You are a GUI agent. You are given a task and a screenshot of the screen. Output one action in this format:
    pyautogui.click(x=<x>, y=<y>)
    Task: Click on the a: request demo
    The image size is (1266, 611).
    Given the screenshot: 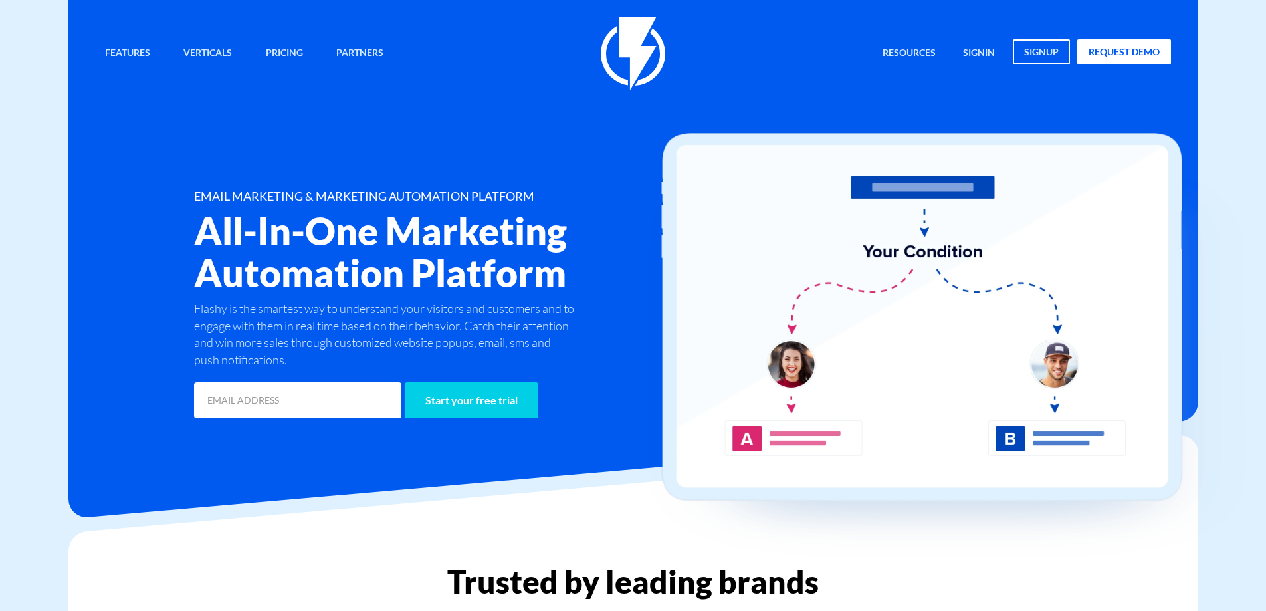 What is the action you would take?
    pyautogui.click(x=1124, y=52)
    